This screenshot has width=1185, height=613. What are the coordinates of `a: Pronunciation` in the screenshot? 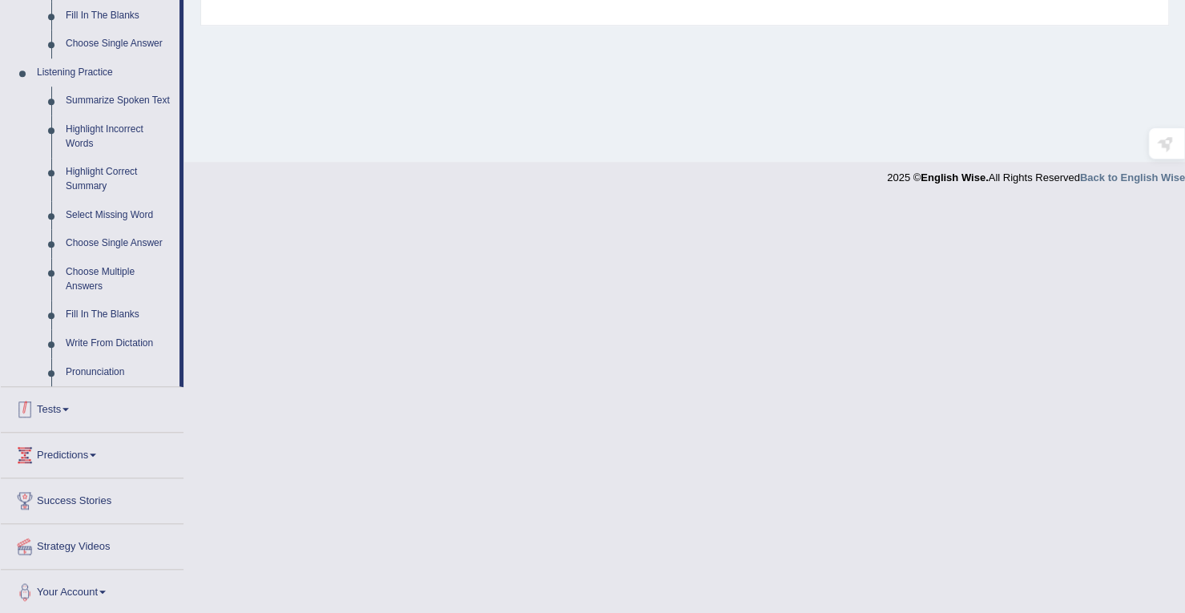 It's located at (119, 373).